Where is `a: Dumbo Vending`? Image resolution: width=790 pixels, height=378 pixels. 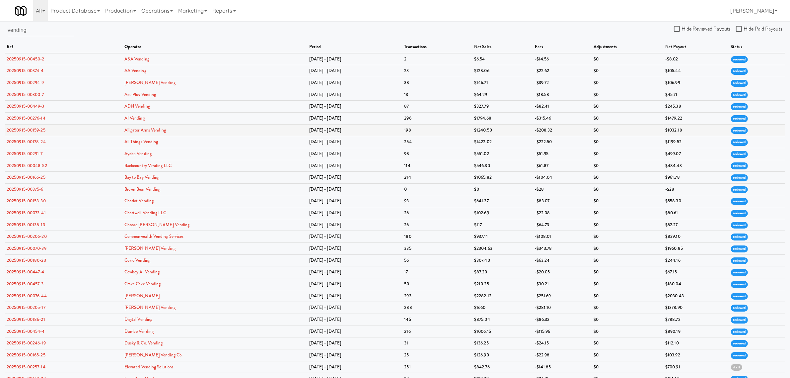
a: Dumbo Vending is located at coordinates (139, 331).